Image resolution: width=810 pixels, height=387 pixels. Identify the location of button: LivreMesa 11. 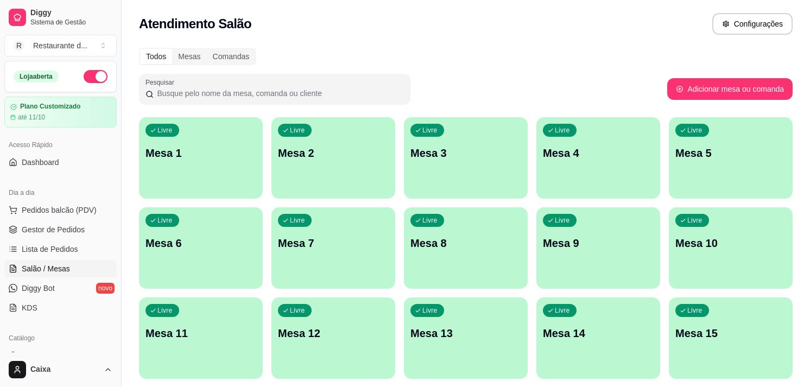
(201, 338).